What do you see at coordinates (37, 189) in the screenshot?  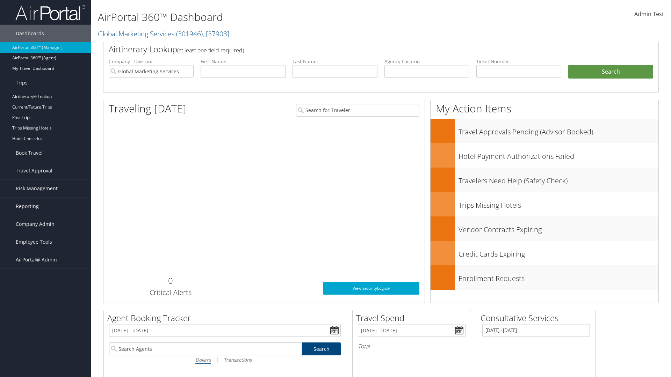 I see `span: Risk Management` at bounding box center [37, 189].